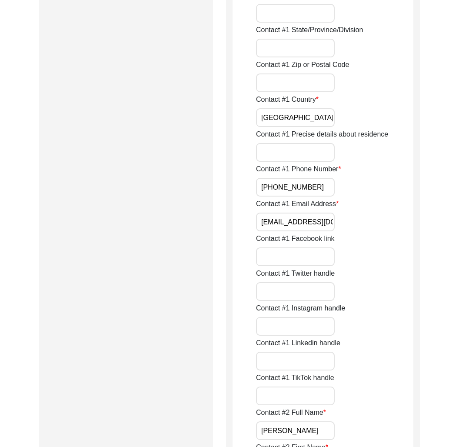  What do you see at coordinates (298, 343) in the screenshot?
I see `label: Contact #1 Linkedin handle` at bounding box center [298, 343].